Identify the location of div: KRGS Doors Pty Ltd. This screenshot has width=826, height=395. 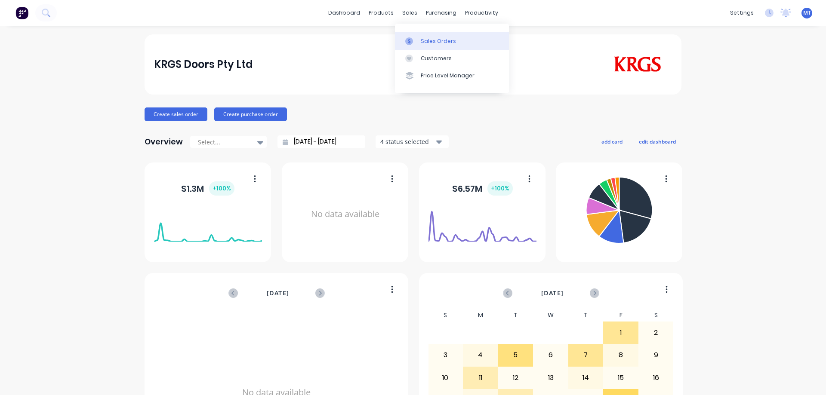
(203, 65).